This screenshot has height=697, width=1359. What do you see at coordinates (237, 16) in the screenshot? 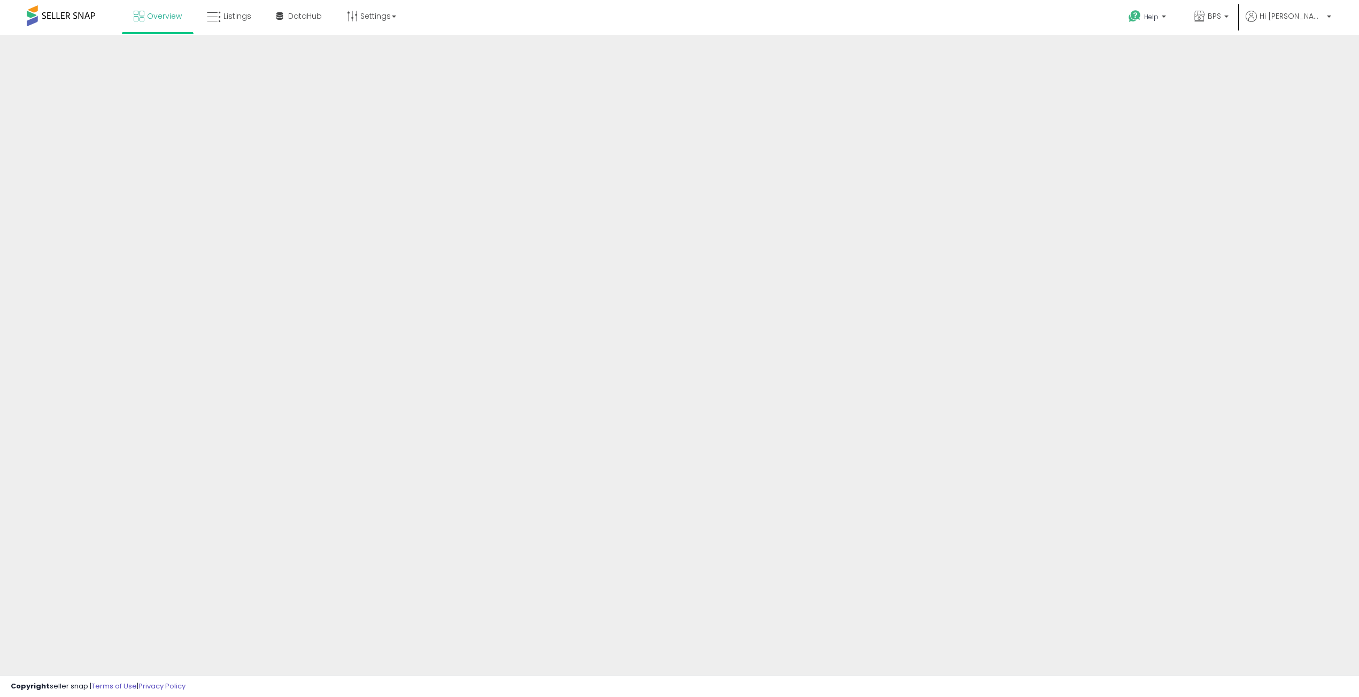
I see `span: Listings` at bounding box center [237, 16].